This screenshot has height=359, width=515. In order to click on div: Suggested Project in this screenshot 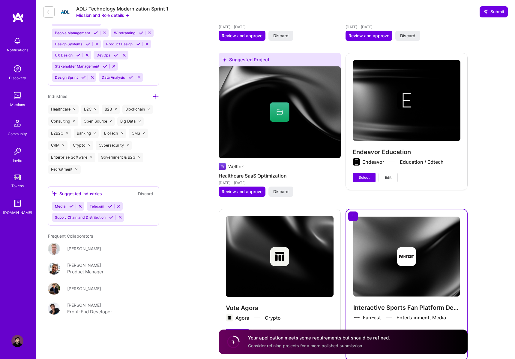, I will do `click(280, 61)`.